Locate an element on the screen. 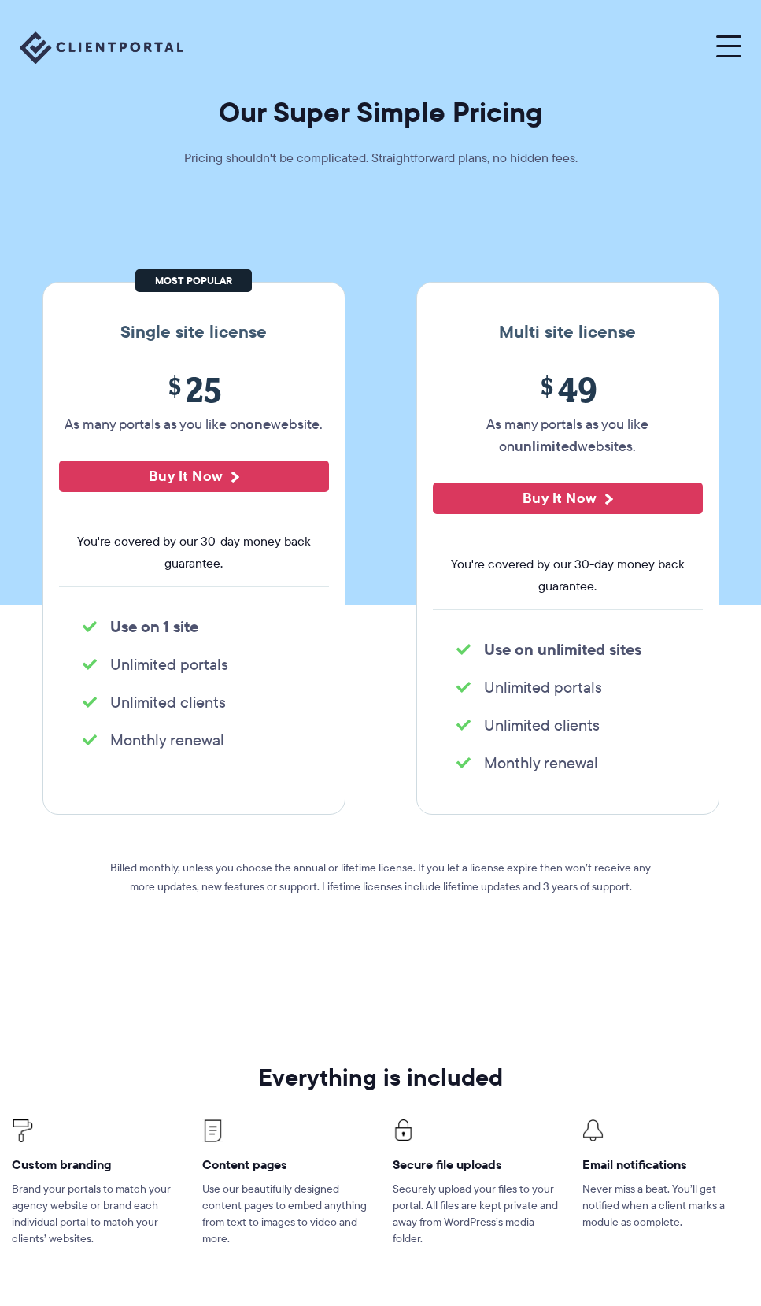  img: Client Portal Icon is located at coordinates (593, 1131).